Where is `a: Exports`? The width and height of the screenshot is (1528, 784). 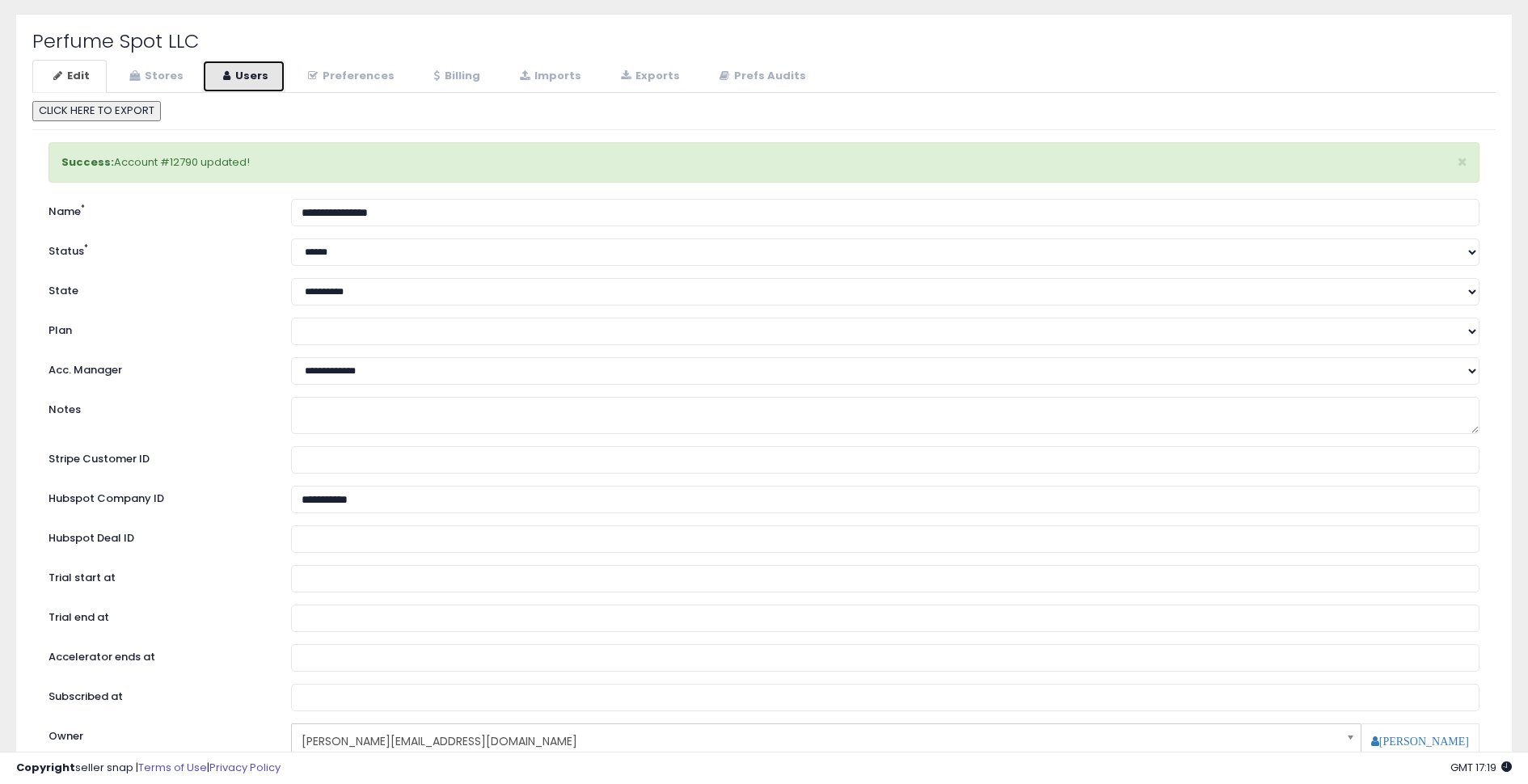 a: Exports is located at coordinates (649, 76).